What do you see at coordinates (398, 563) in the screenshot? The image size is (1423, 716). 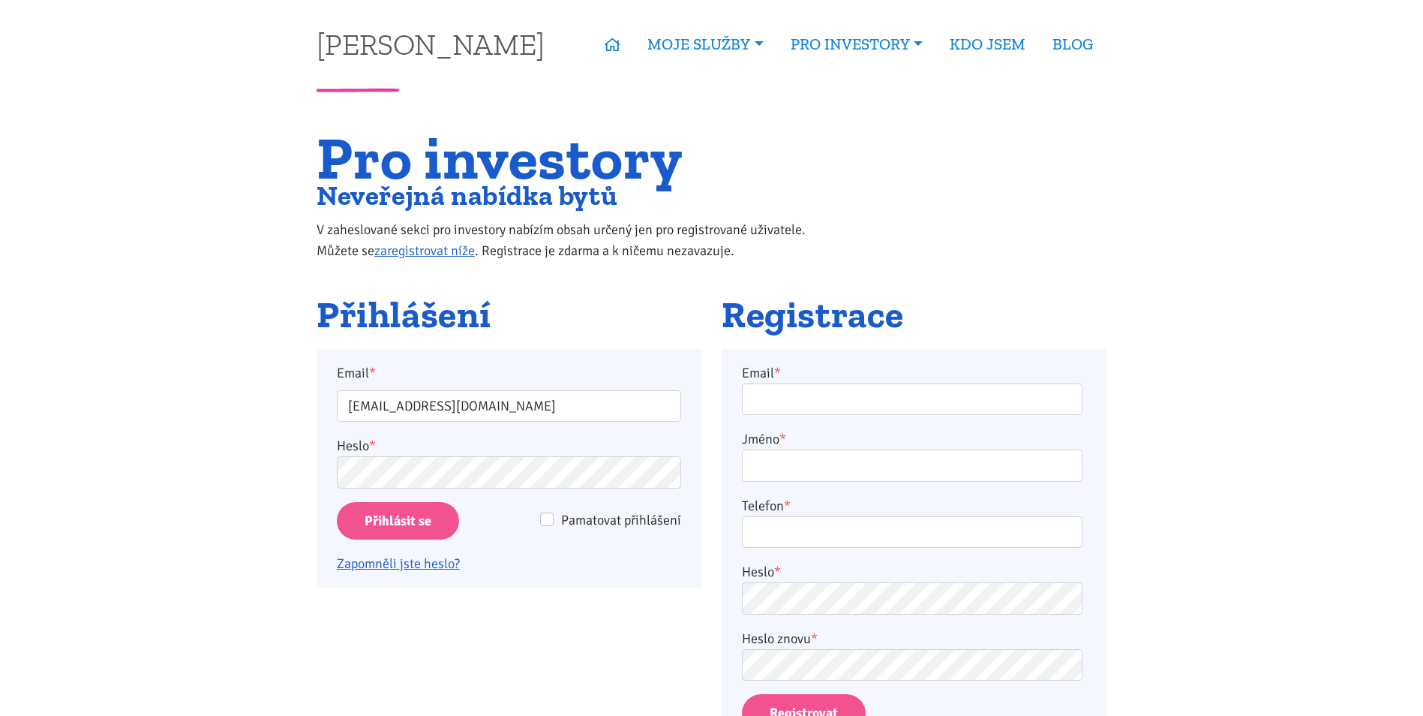 I see `a: Zapomněli jste heslo?` at bounding box center [398, 563].